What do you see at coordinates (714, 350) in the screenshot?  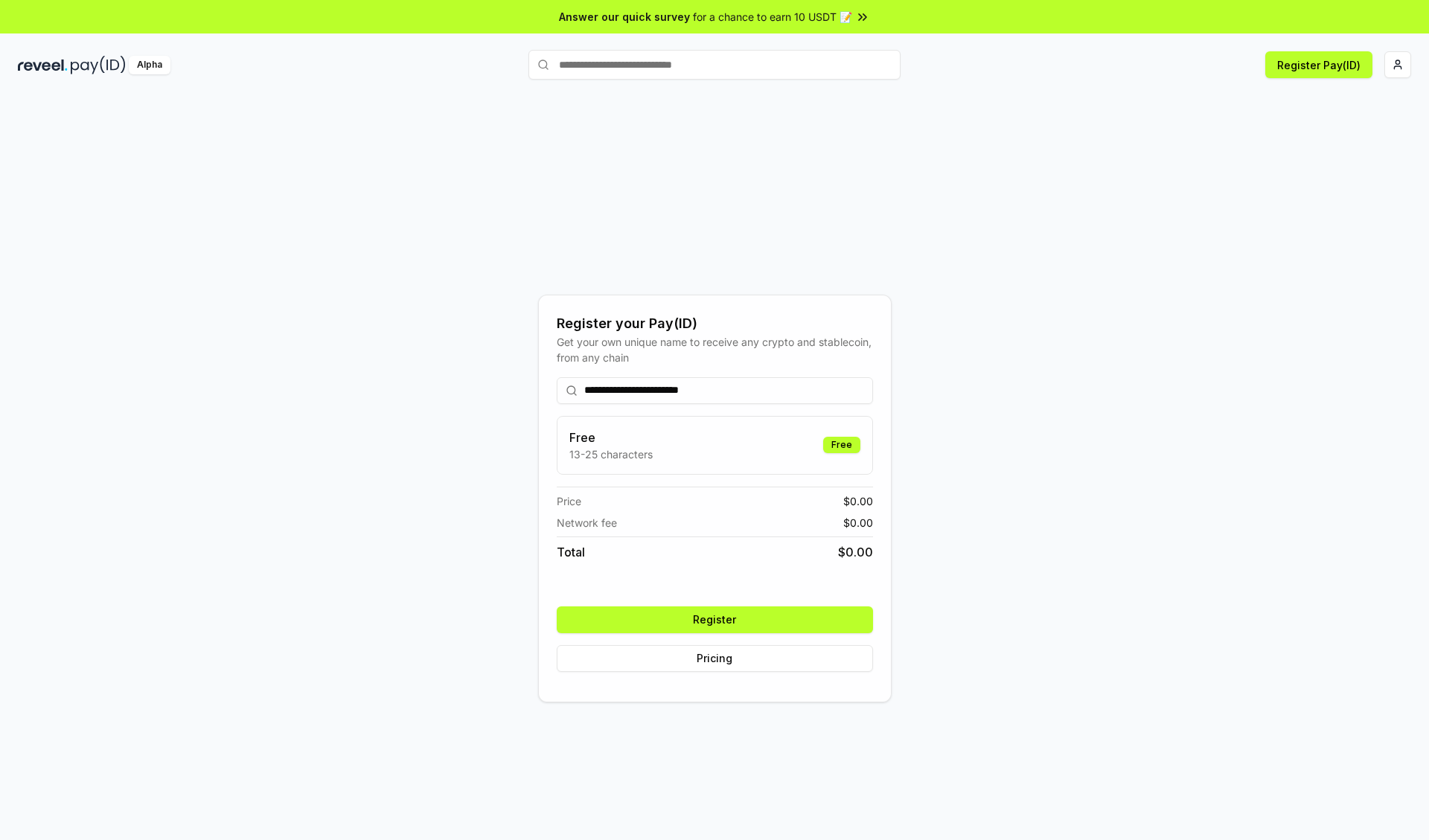 I see `div: Get your own unique name to receive any crypto and stablecoin, from any chain` at bounding box center [714, 350].